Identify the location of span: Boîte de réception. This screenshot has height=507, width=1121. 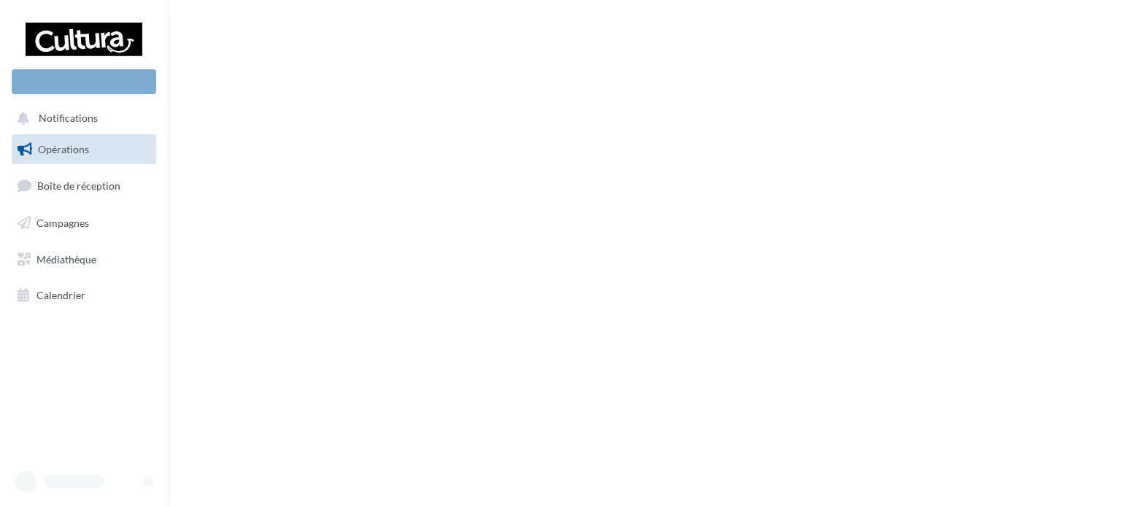
(79, 185).